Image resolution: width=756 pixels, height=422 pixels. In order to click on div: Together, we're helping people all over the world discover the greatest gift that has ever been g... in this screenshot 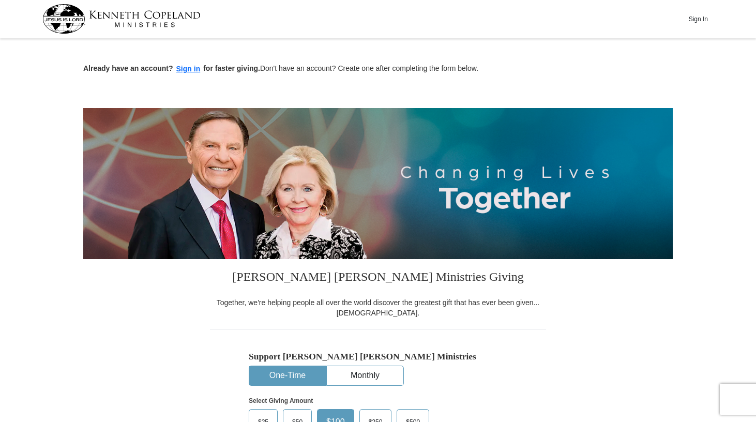, I will do `click(378, 308)`.